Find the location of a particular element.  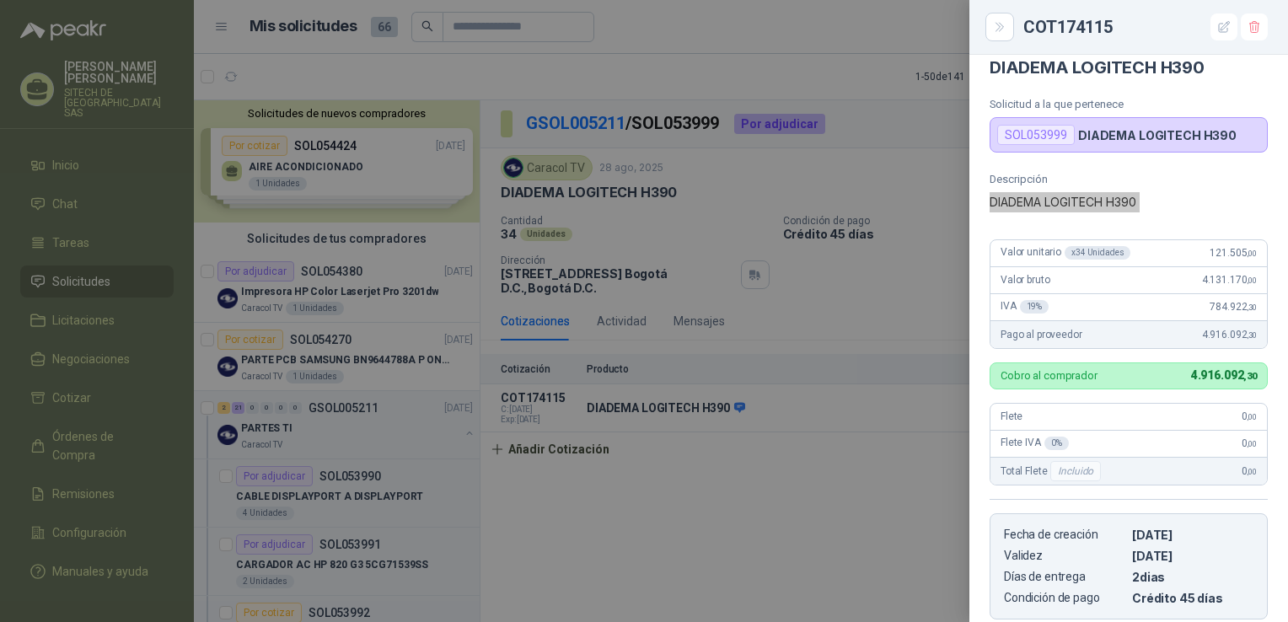

span: Flete IVA is located at coordinates (1034, 443).